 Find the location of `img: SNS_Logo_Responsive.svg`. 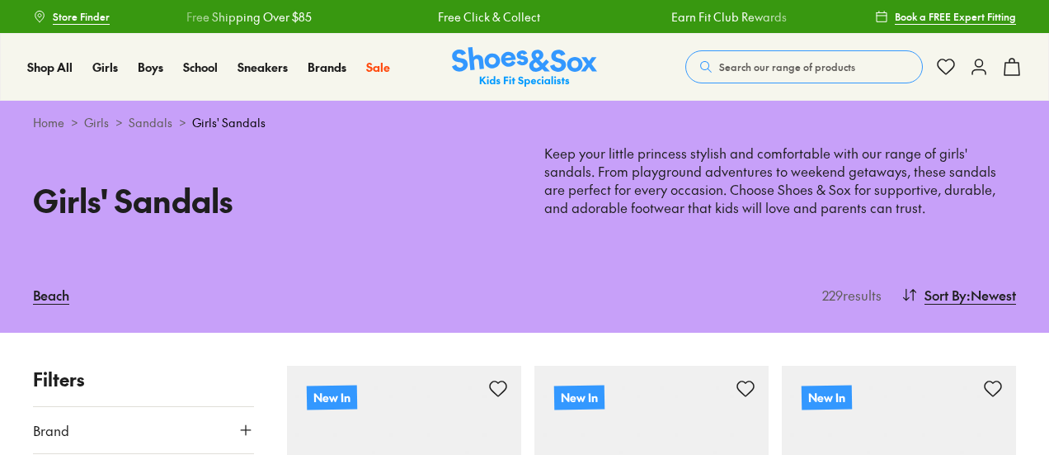

img: SNS_Logo_Responsive.svg is located at coordinates (525, 67).